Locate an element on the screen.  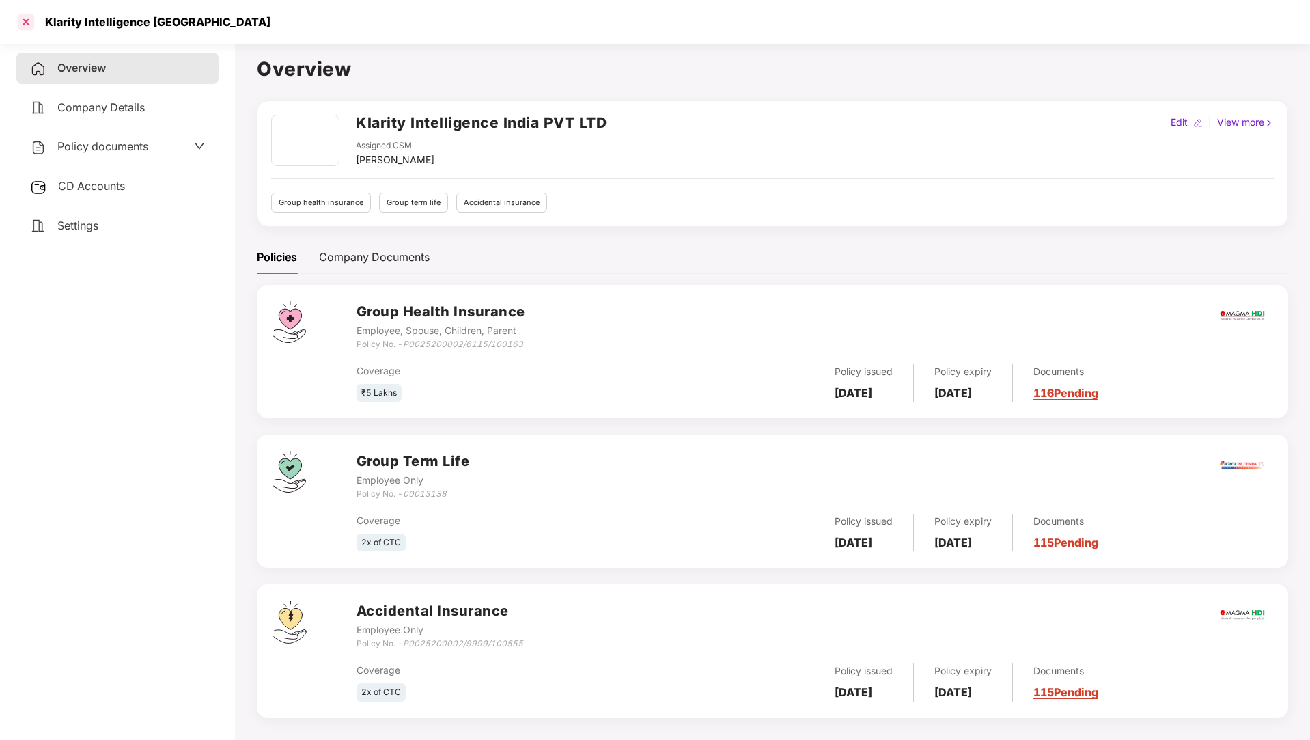
div: ₹5 Lakhs is located at coordinates (379, 393).